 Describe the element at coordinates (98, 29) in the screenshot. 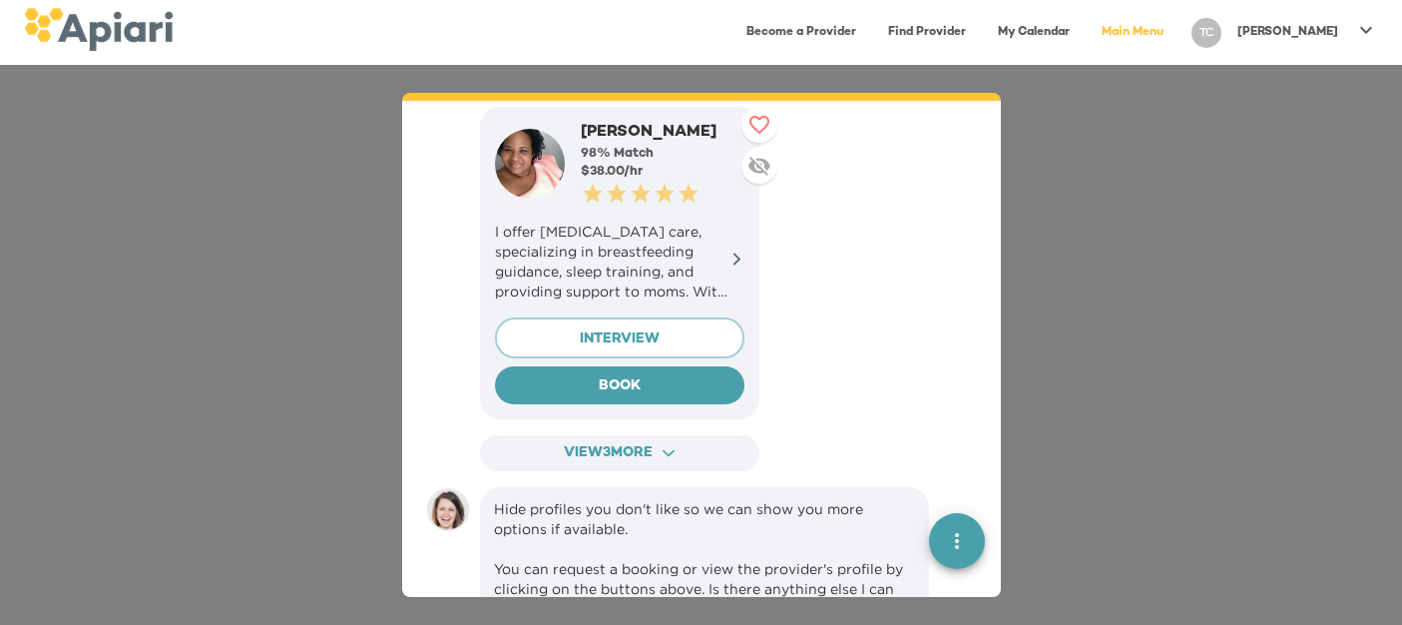

I see `img: logo` at that location.